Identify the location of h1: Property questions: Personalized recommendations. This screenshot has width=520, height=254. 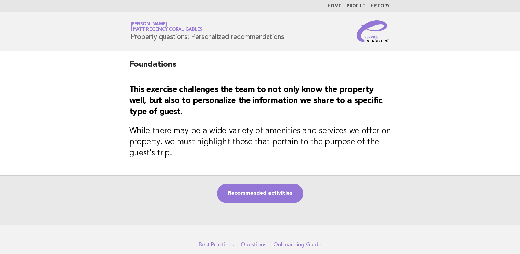
(207, 31).